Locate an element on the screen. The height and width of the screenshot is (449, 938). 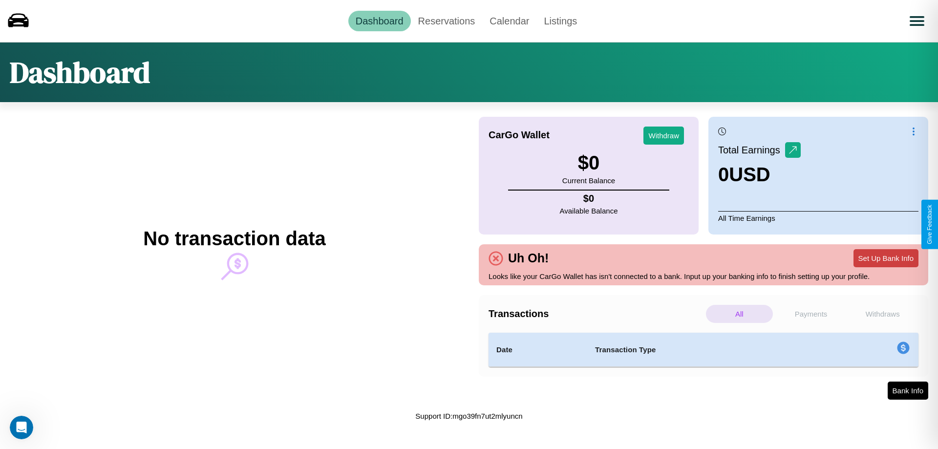
a: Calendar is located at coordinates (509, 21).